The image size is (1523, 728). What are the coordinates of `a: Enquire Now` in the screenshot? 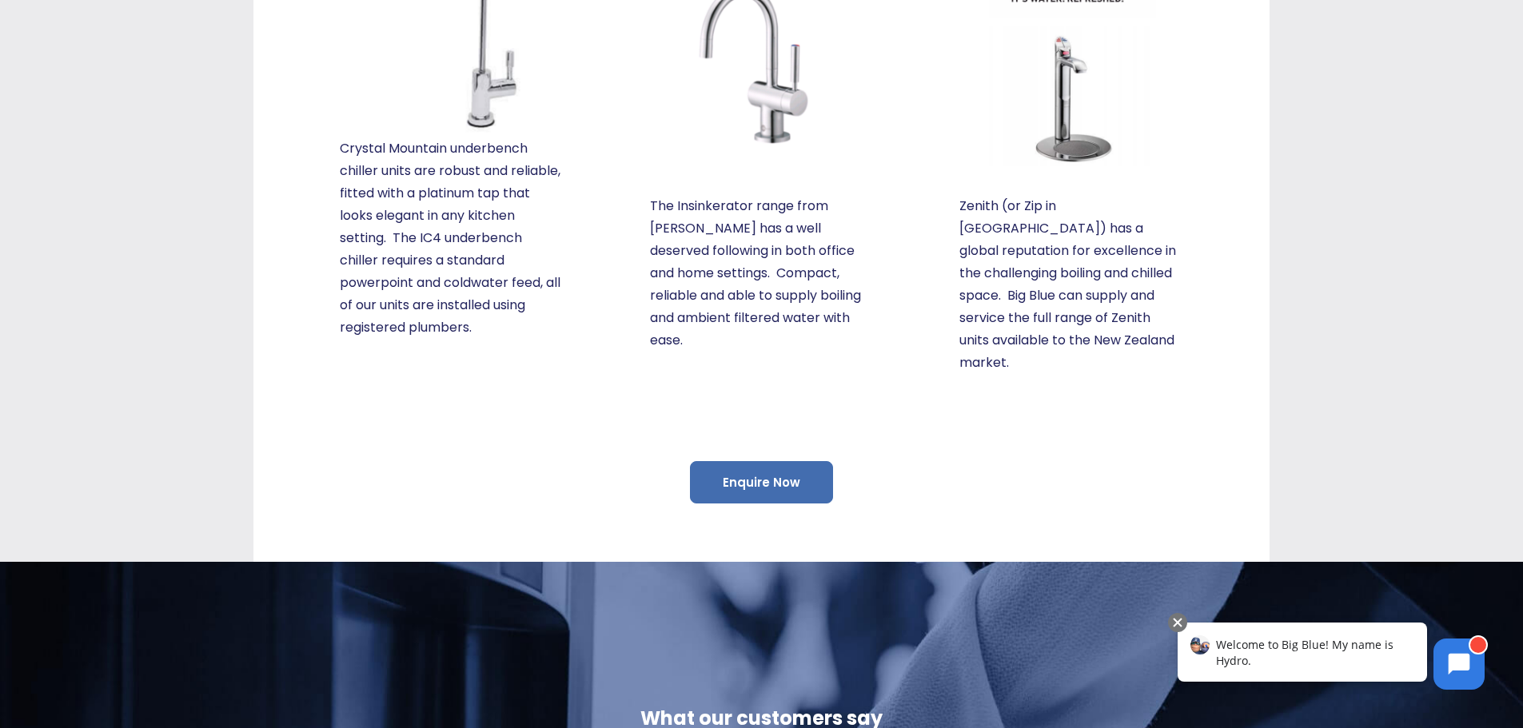 It's located at (761, 482).